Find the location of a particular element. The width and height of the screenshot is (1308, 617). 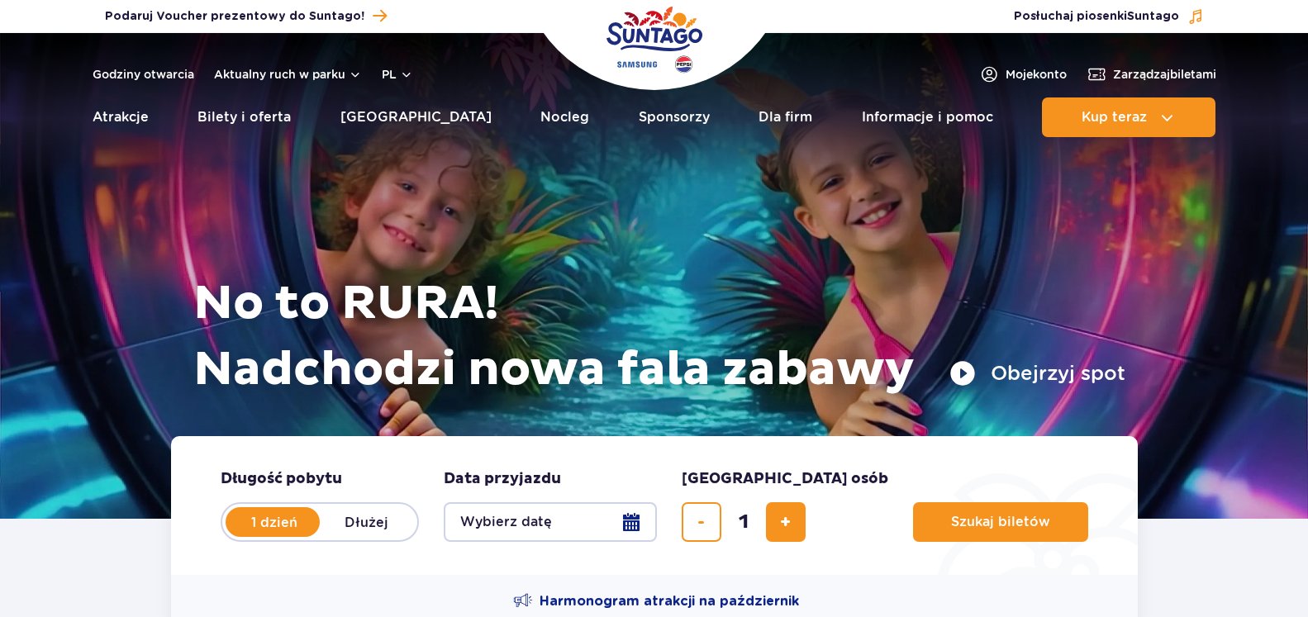

button: dodaj bilet is located at coordinates (786, 522).